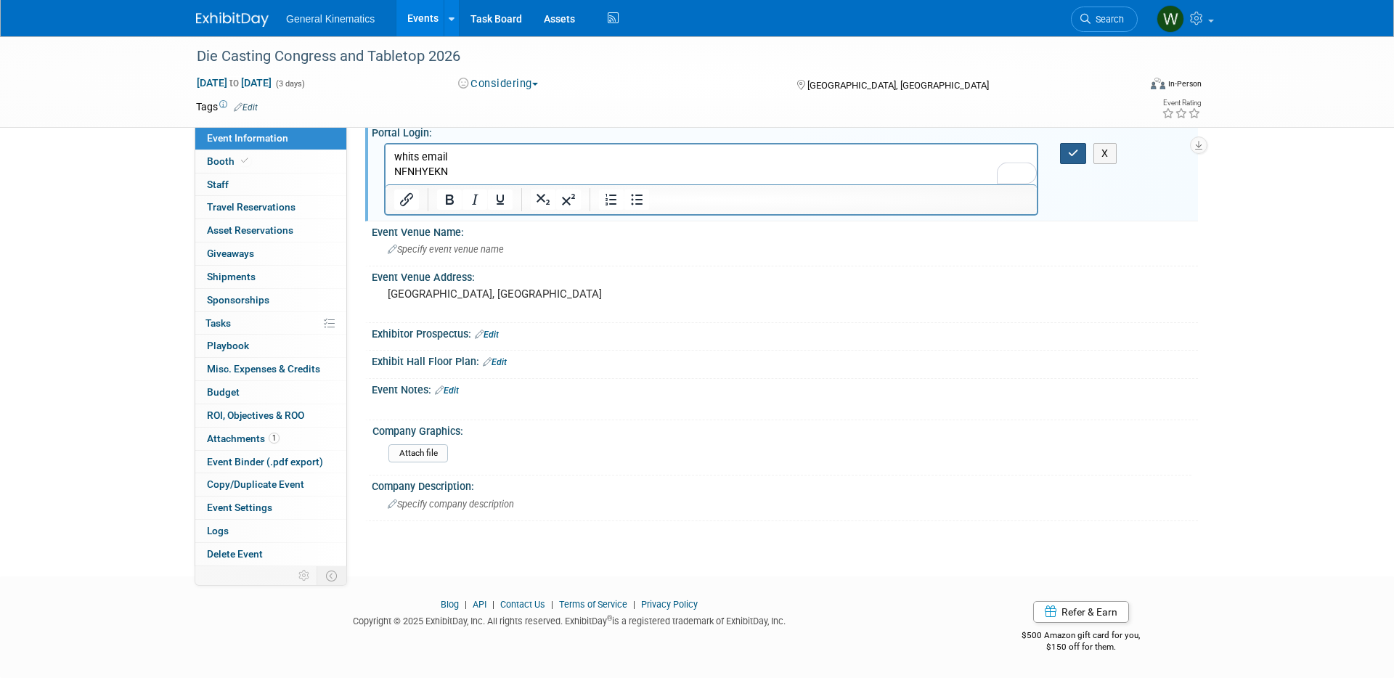 This screenshot has width=1394, height=678. I want to click on a: Copy/Duplicate Event, so click(271, 484).